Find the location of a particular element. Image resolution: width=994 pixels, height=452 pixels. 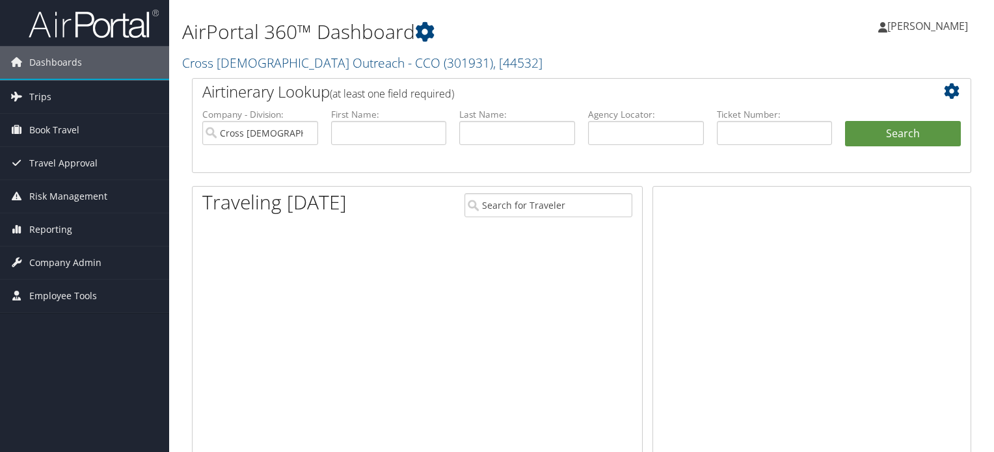

span: Company Admin is located at coordinates (65, 263).